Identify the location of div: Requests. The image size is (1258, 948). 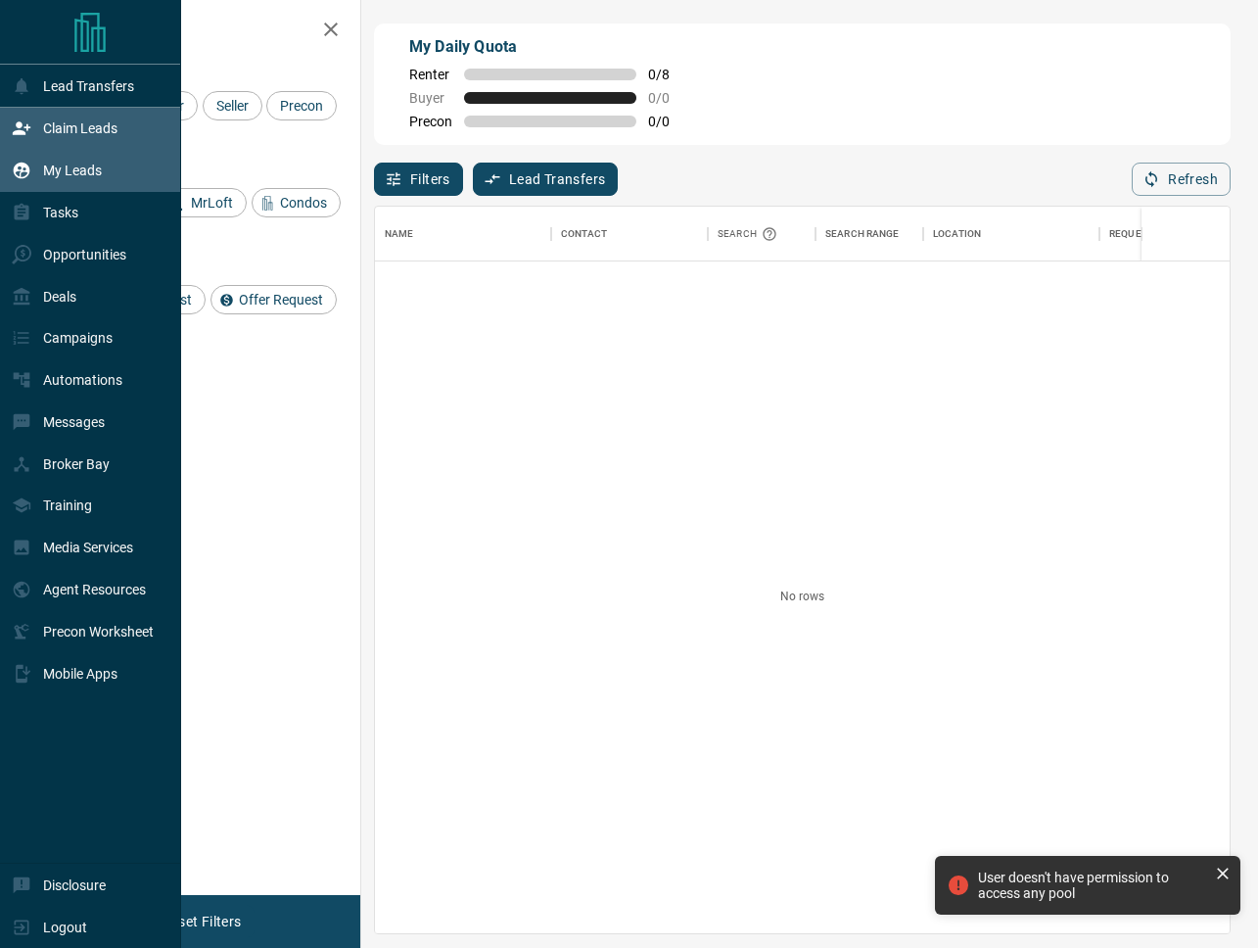
(1134, 234).